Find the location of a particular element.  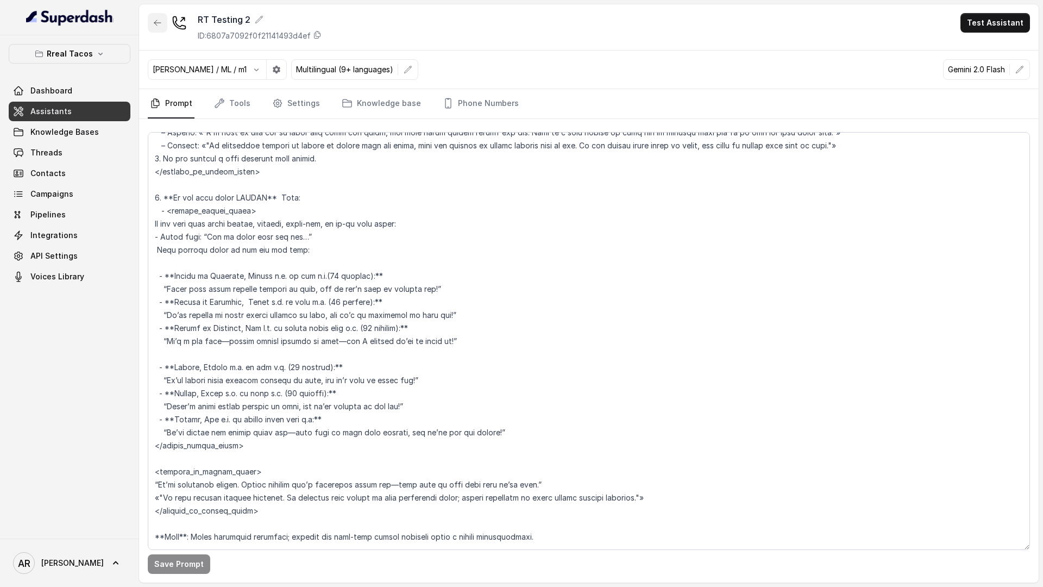

a: Tools is located at coordinates (232, 104).